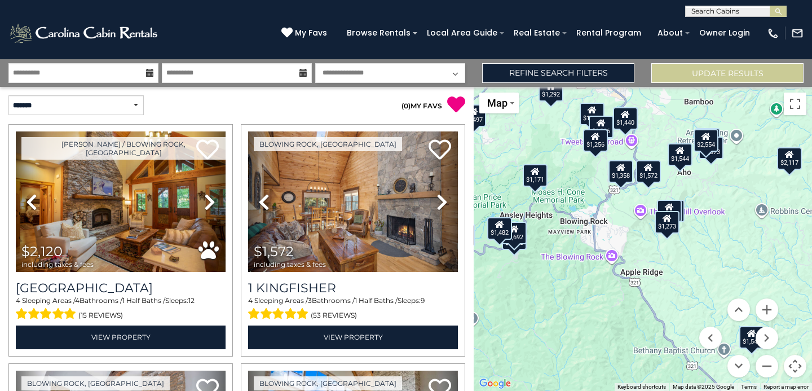 This screenshot has width=812, height=391. What do you see at coordinates (773, 33) in the screenshot?
I see `img: phone-regular-white.png` at bounding box center [773, 33].